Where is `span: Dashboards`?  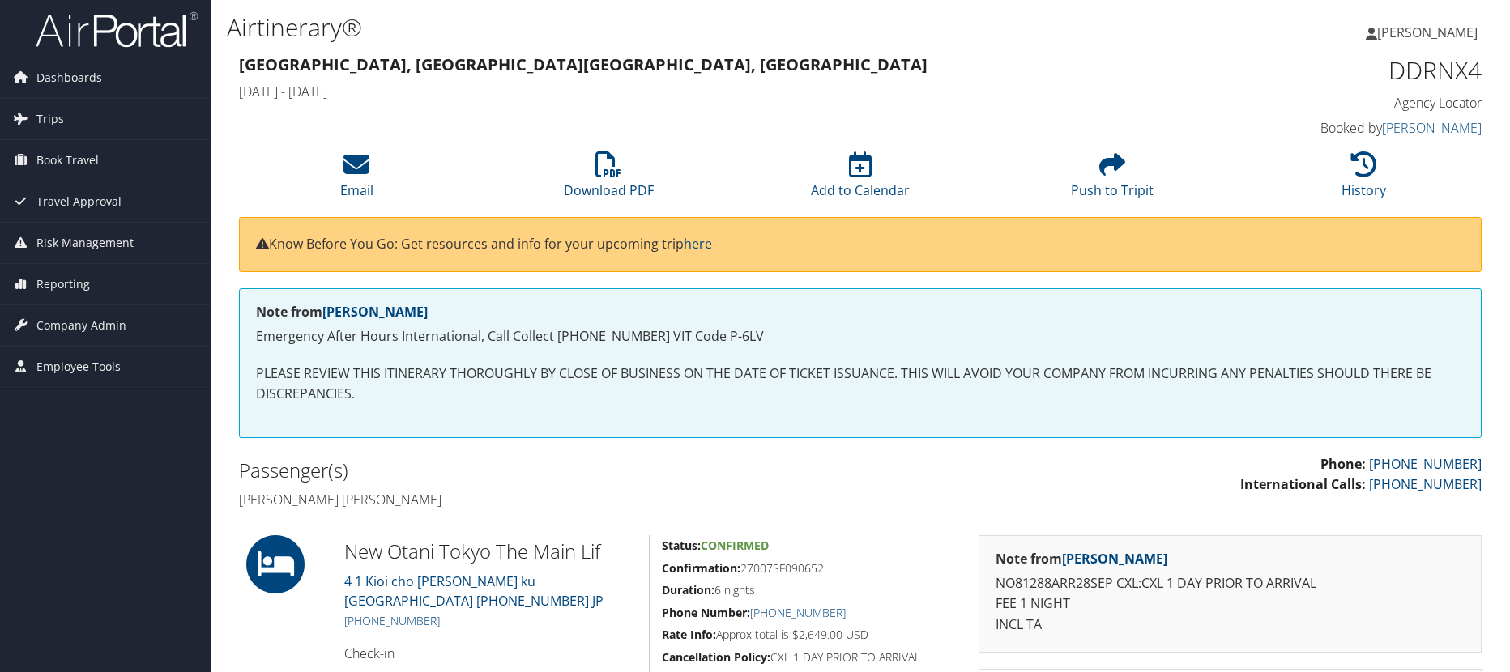
span: Dashboards is located at coordinates (69, 78).